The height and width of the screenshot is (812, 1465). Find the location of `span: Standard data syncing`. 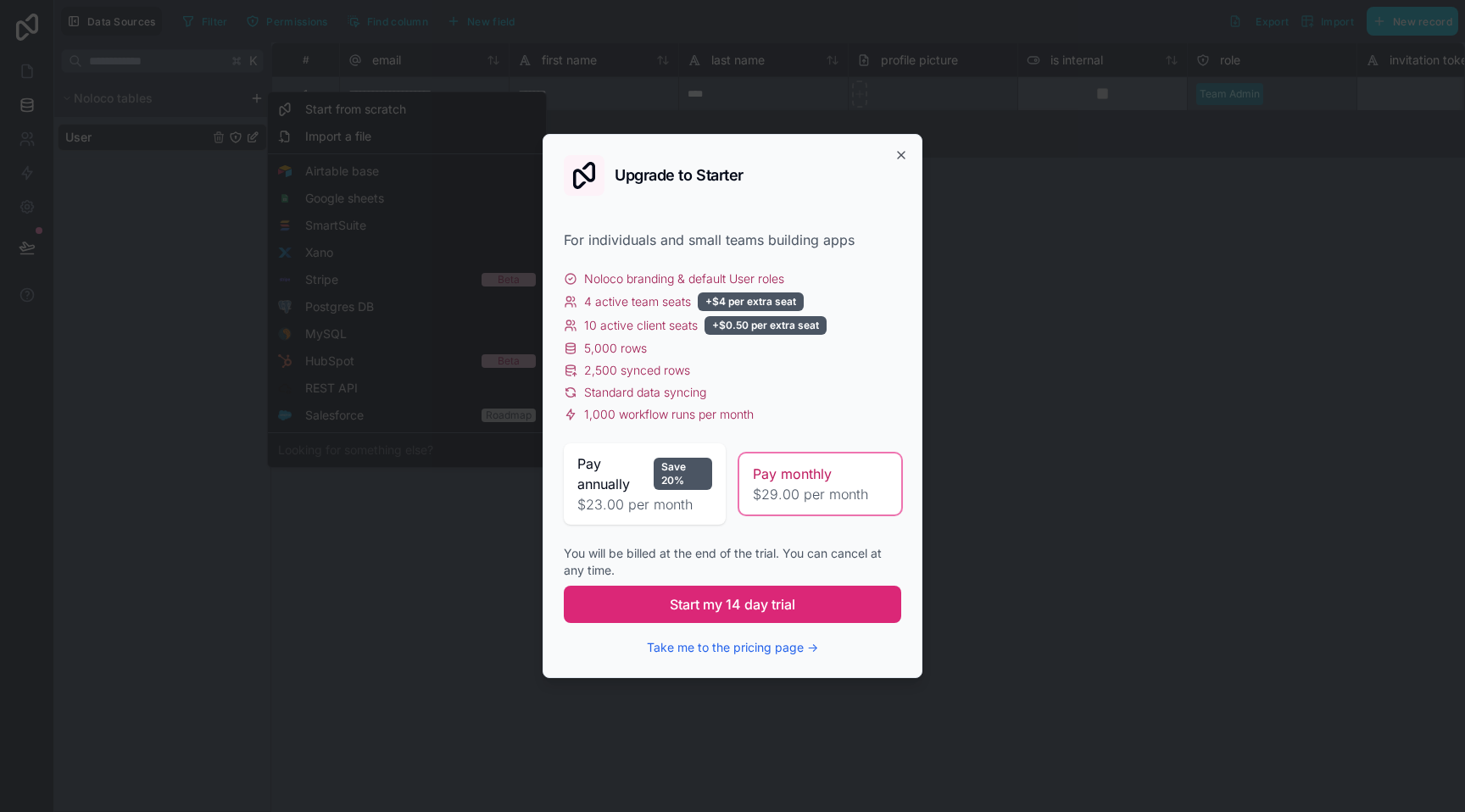

span: Standard data syncing is located at coordinates (645, 393).